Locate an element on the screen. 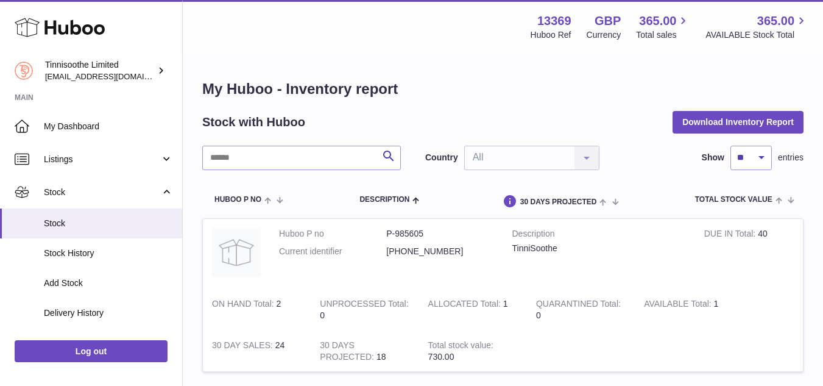  dd: P-985605 is located at coordinates (440, 233).